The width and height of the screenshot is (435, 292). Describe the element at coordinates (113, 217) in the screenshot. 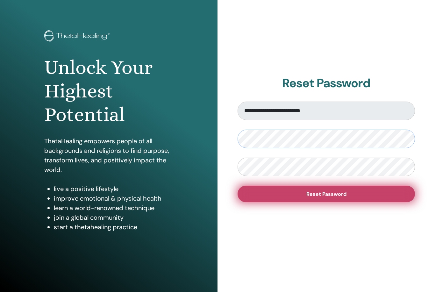

I see `li: join a global community` at that location.